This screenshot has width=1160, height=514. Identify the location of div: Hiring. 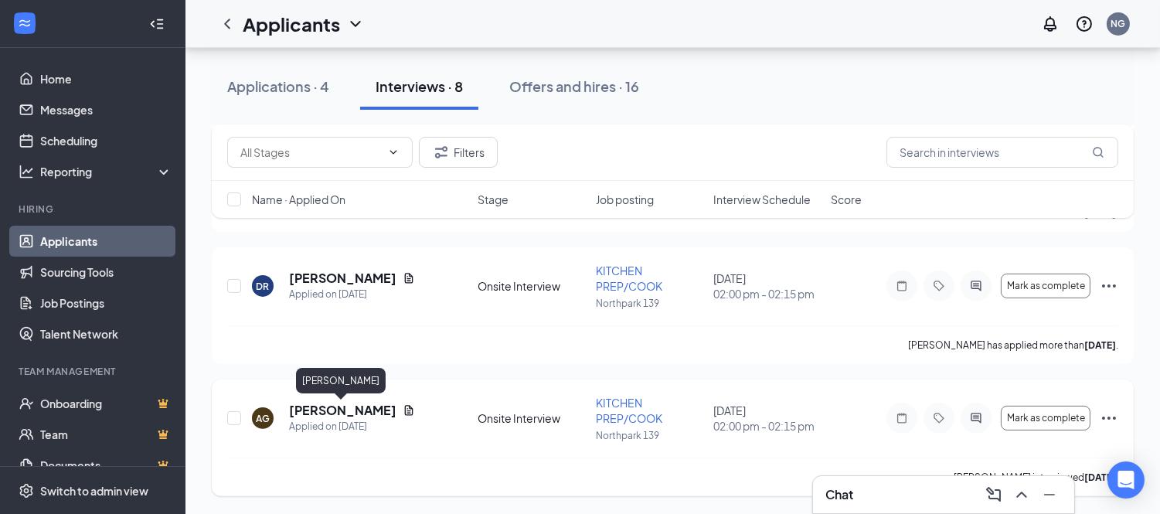
(94, 209).